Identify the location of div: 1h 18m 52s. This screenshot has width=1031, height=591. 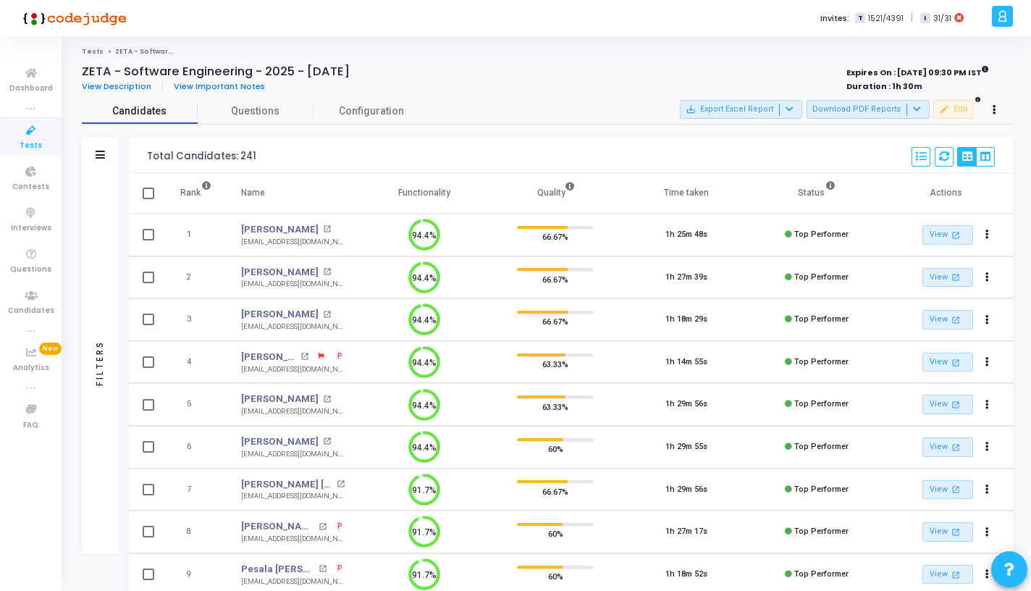
(686, 574).